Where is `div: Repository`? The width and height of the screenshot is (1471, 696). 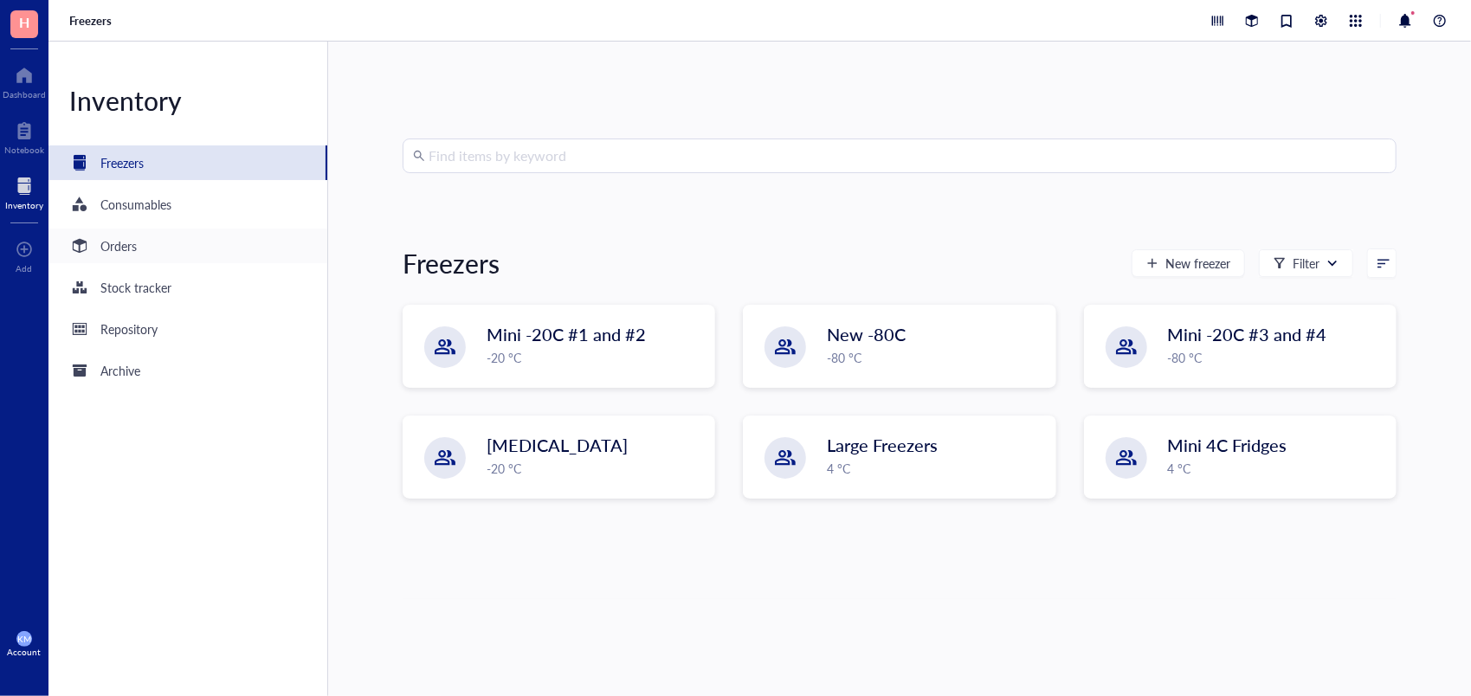 div: Repository is located at coordinates (129, 329).